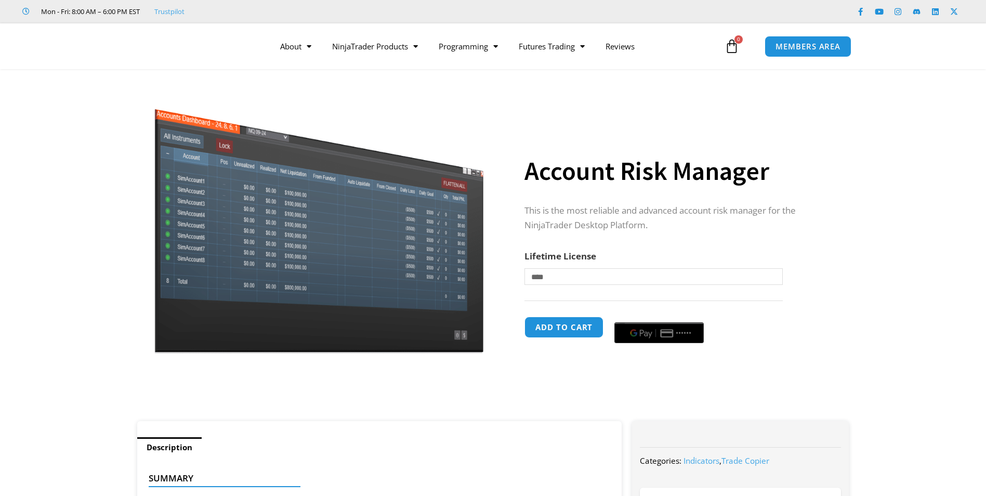 Image resolution: width=986 pixels, height=496 pixels. I want to click on h1: Account Risk Manager, so click(676, 171).